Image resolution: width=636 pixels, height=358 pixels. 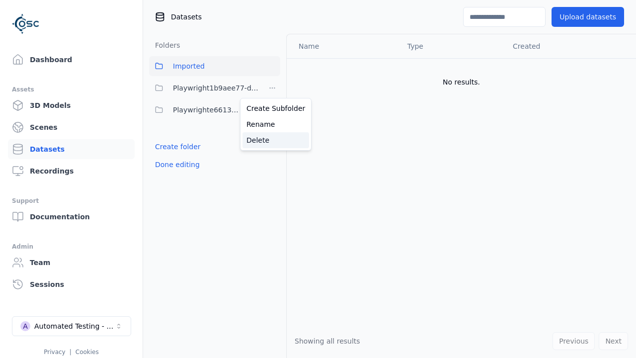 What do you see at coordinates (276, 108) in the screenshot?
I see `a: Create Subfolder` at bounding box center [276, 108].